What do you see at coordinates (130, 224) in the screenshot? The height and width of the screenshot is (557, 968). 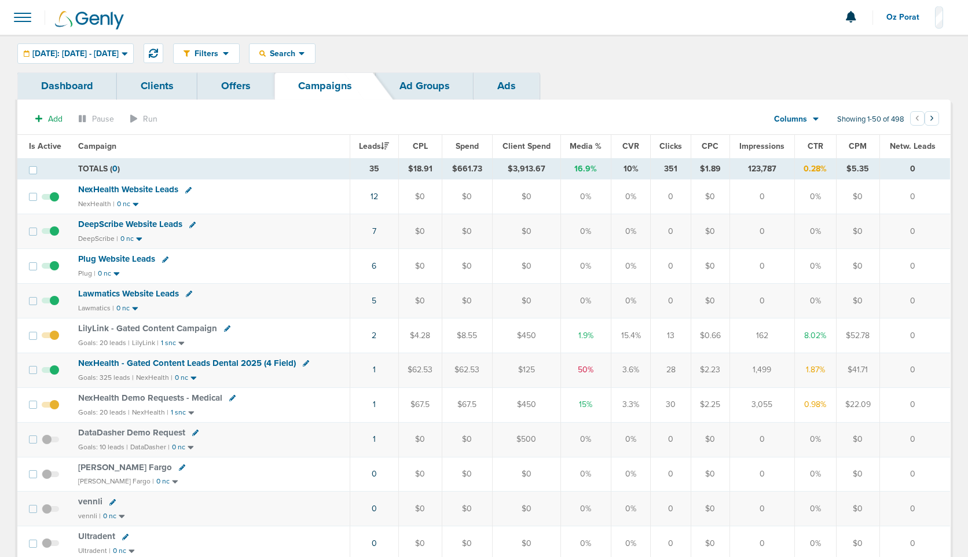 I see `span: DeepScribe Website Leads` at bounding box center [130, 224].